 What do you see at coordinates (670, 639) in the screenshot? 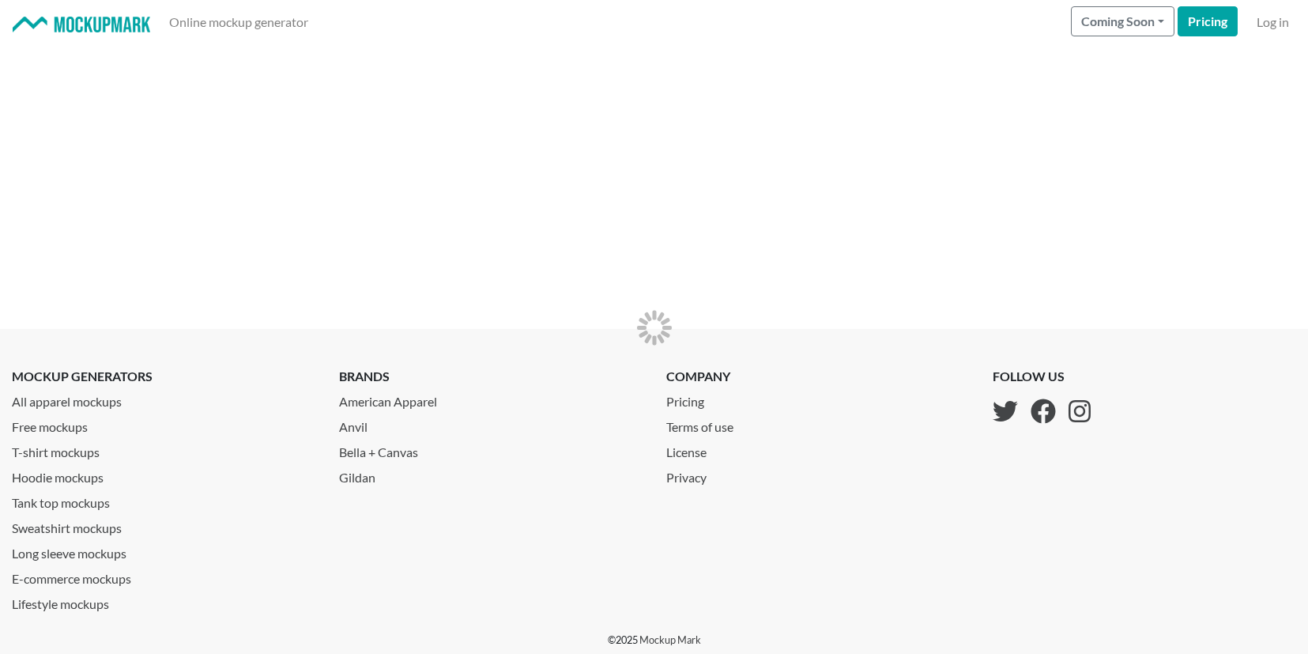
I see `a: Mockup Mark` at bounding box center [670, 639].